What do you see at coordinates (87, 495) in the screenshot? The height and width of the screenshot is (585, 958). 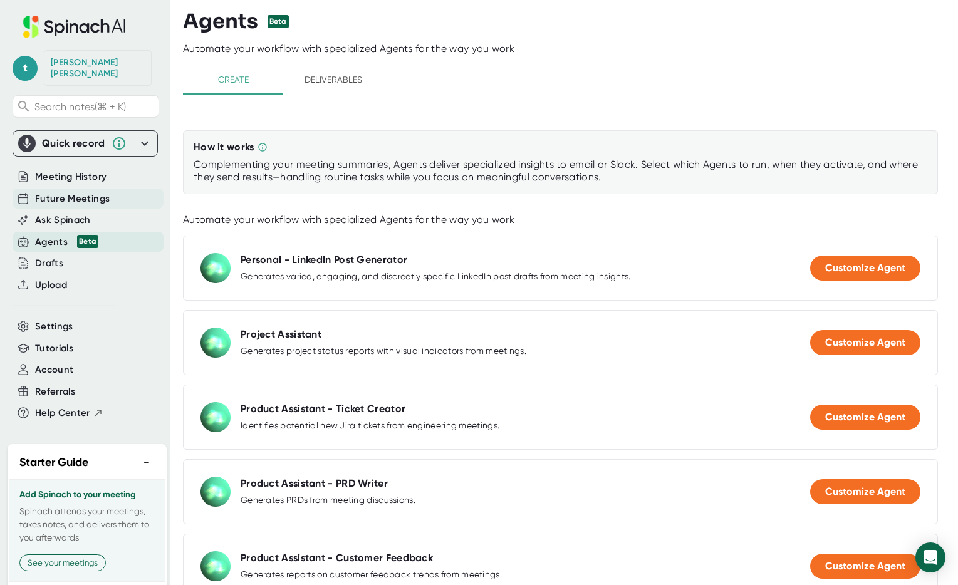 I see `h3: Add Spinach to your meeting` at bounding box center [87, 495].